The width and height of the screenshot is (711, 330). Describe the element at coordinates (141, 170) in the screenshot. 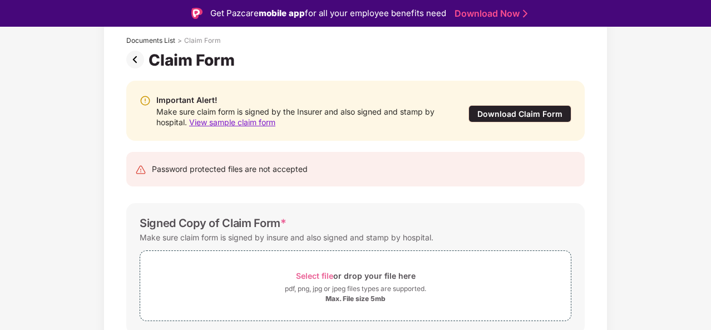

I see `img: svg+xml;base64,PHN2ZyB4bWxucz0iaHR0cDovL3d3dy53My5vcmcvMjAwMC9zdmciIHdpZHRoPSIyNCIgaGVpZ2h0PSIyNC...` at that location.